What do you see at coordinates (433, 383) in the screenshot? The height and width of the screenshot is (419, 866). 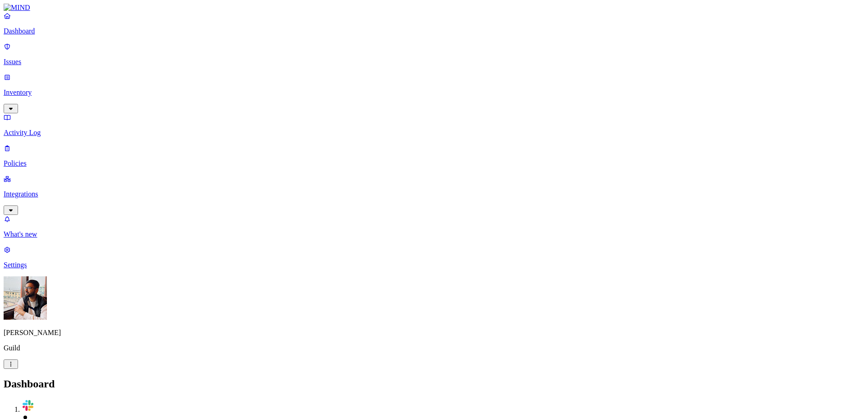 I see `h2: Dashboard` at bounding box center [433, 383].